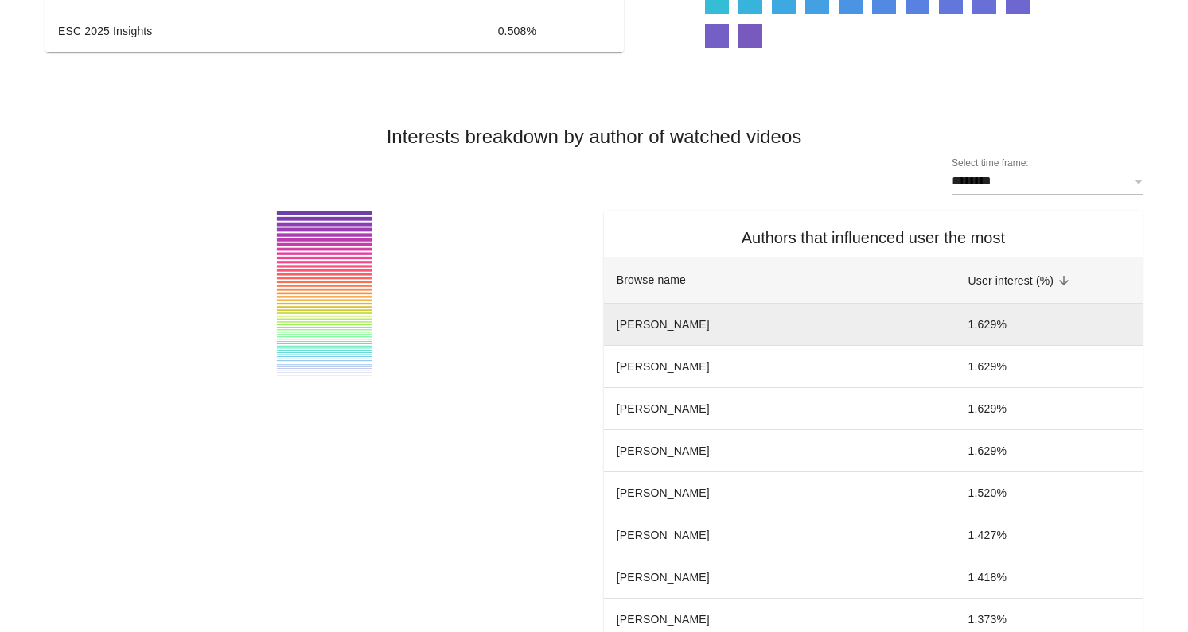  I want to click on td: ESC 2025 Insights, so click(265, 31).